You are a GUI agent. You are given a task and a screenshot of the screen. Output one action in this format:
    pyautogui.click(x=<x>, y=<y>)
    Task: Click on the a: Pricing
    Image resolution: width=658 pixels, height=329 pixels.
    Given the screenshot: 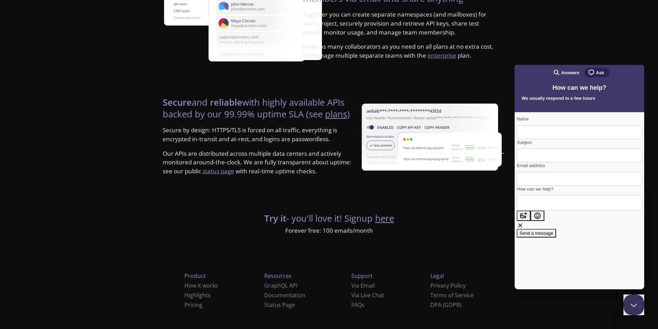 What is the action you would take?
    pyautogui.click(x=194, y=305)
    